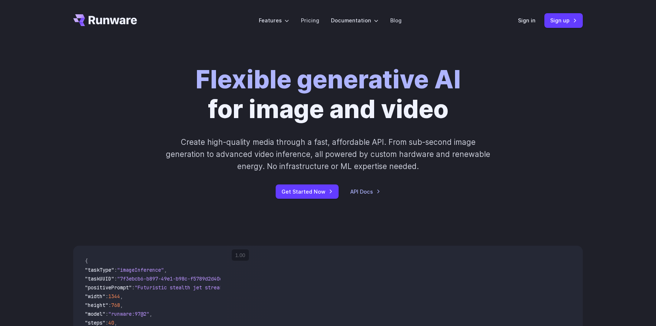 The image size is (656, 326). What do you see at coordinates (95, 314) in the screenshot?
I see `span: "model"` at bounding box center [95, 314].